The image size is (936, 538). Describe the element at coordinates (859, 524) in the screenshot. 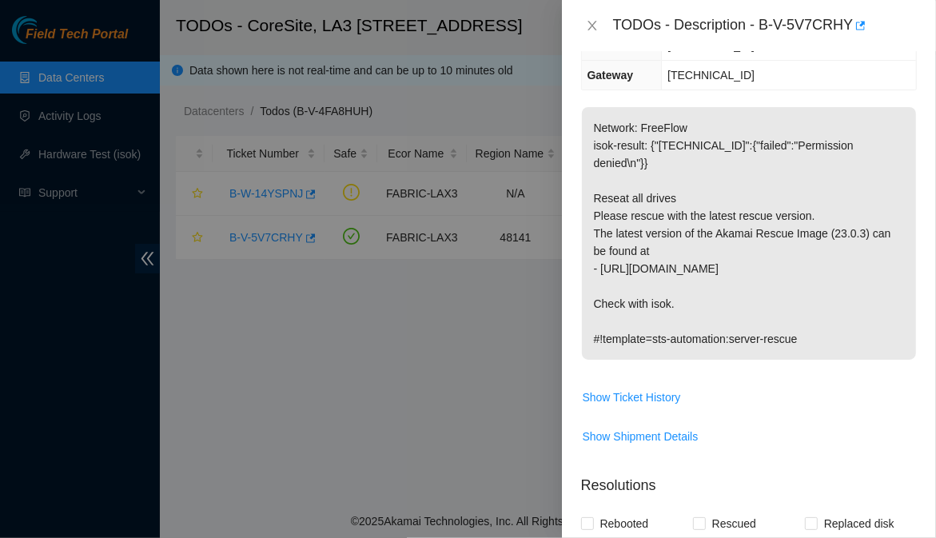

I see `span: Replaced disk` at that location.